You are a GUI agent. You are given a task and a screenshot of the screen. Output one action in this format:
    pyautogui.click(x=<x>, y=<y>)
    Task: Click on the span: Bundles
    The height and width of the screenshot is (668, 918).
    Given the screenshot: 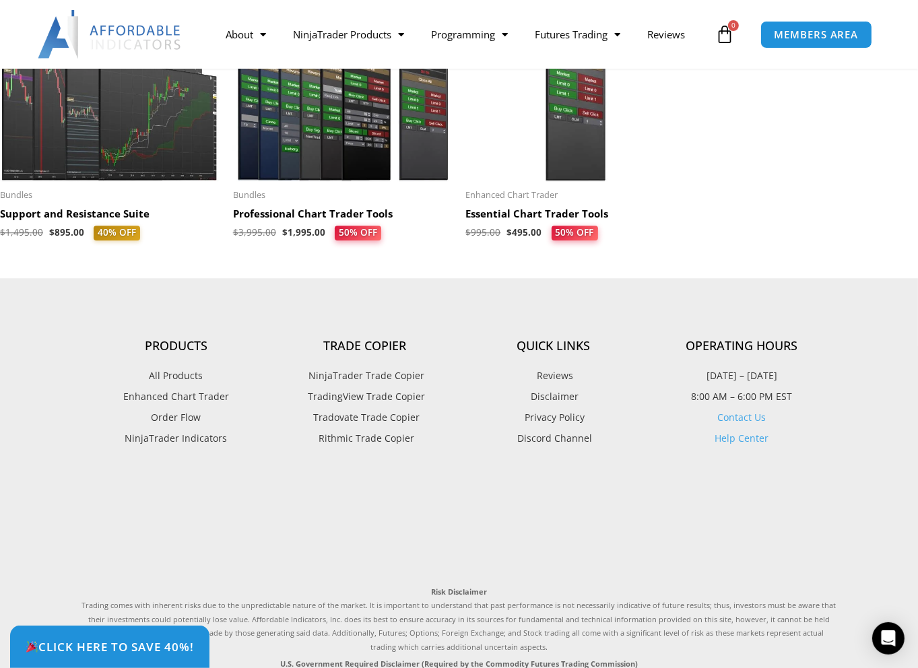 What is the action you would take?
    pyautogui.click(x=343, y=195)
    